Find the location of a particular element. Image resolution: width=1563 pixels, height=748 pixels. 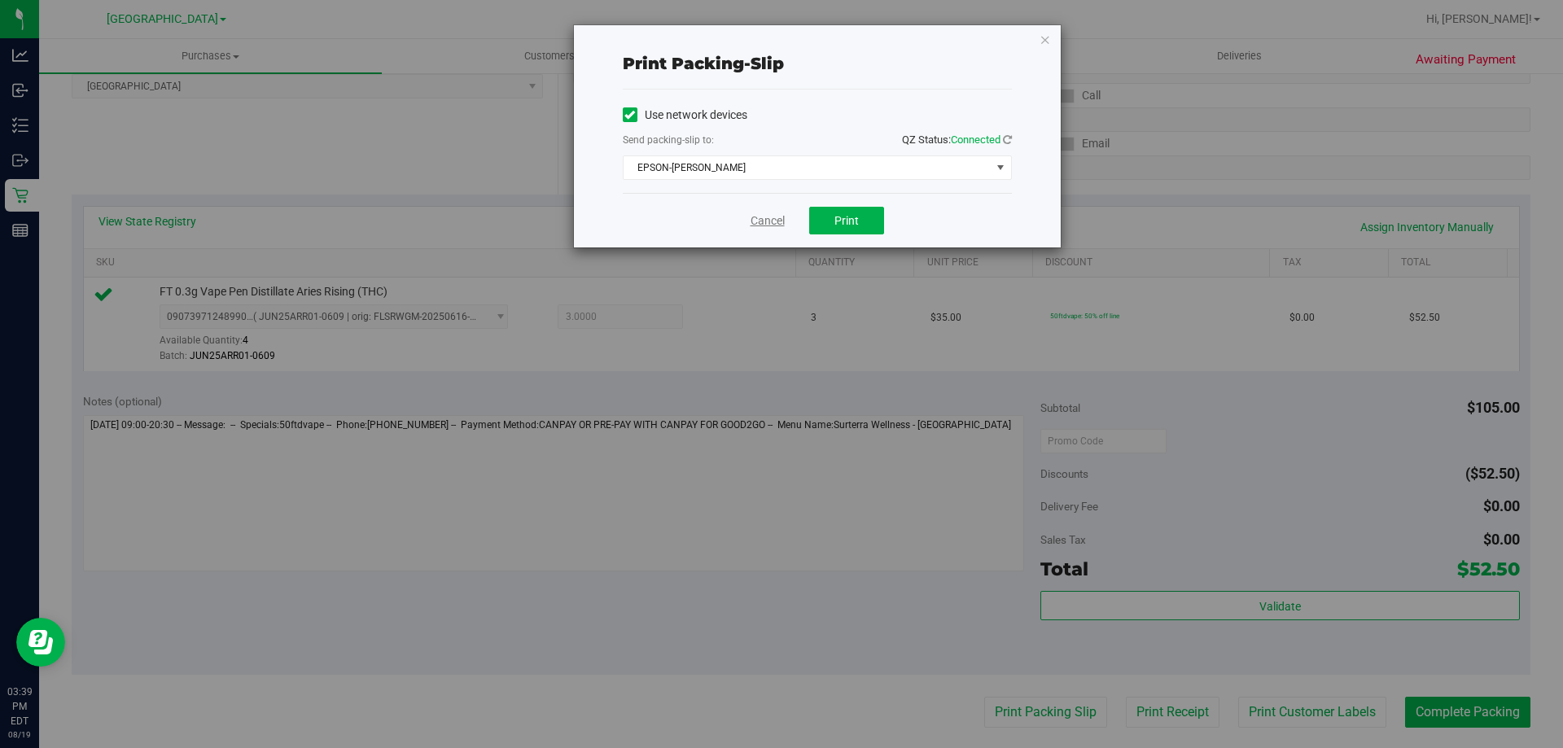

span: select is located at coordinates (1000, 168).